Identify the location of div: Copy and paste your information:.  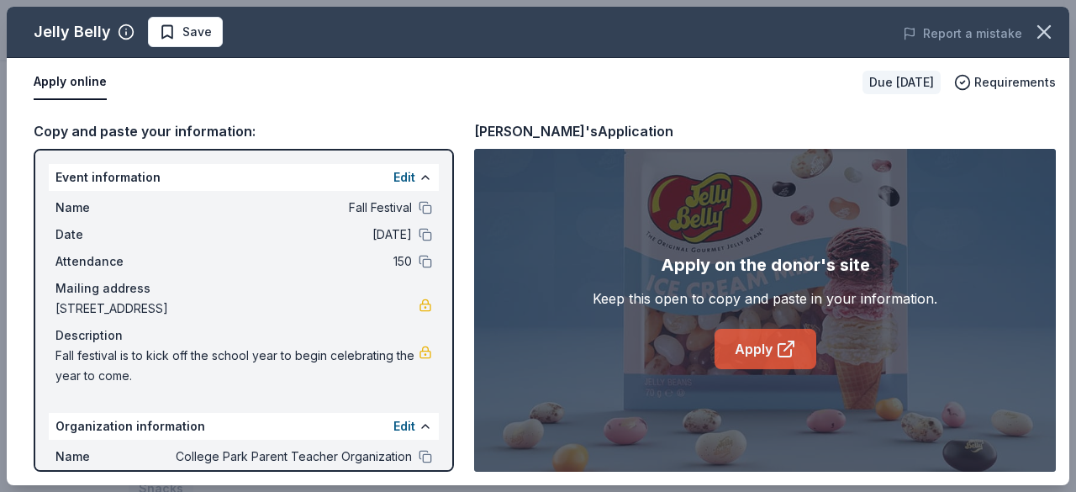
(244, 131).